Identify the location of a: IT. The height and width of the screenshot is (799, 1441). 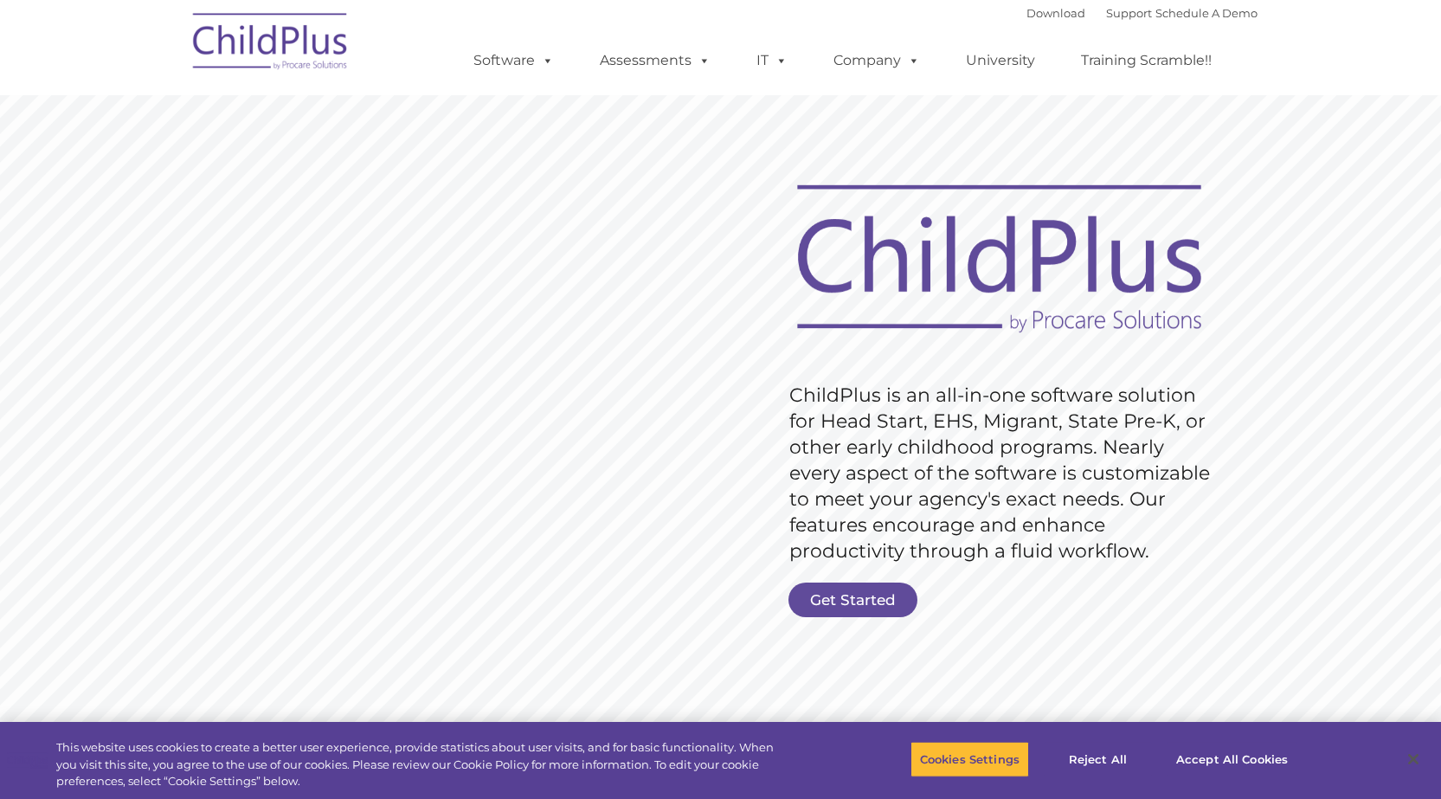
(772, 61).